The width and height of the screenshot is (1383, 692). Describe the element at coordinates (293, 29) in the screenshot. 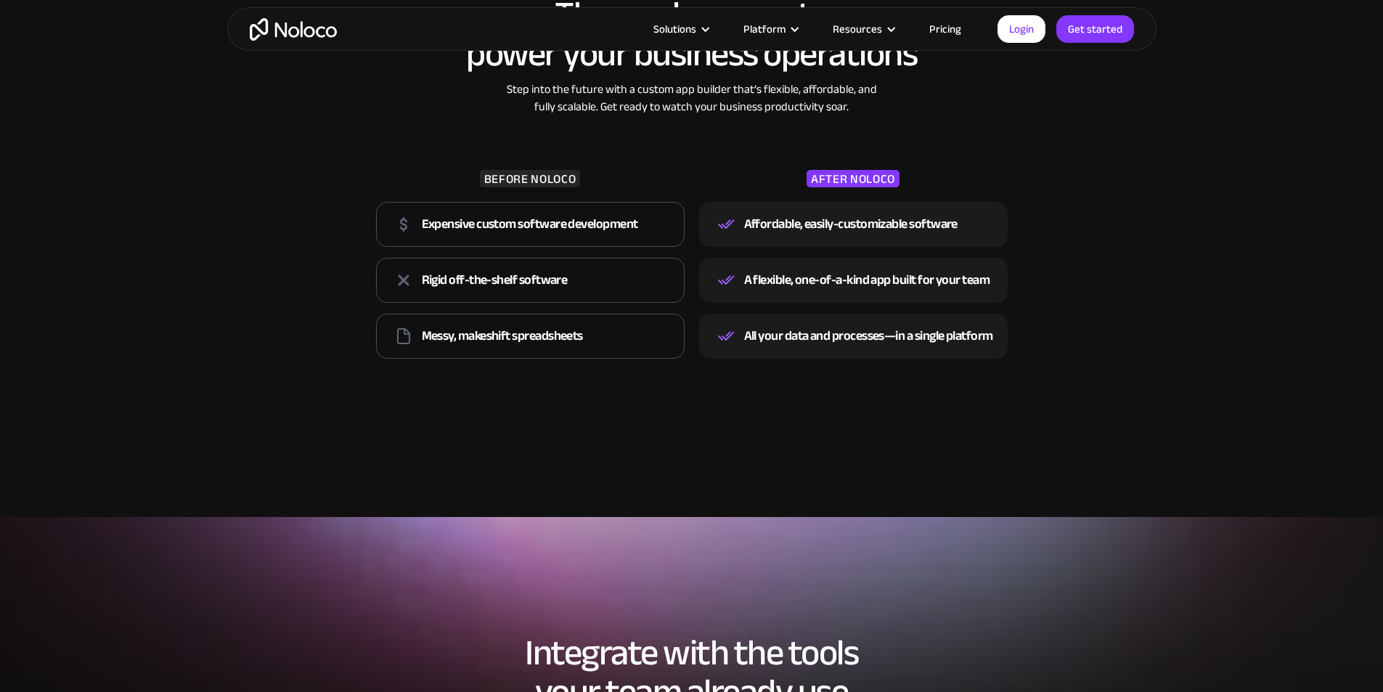

I see `a: home` at that location.